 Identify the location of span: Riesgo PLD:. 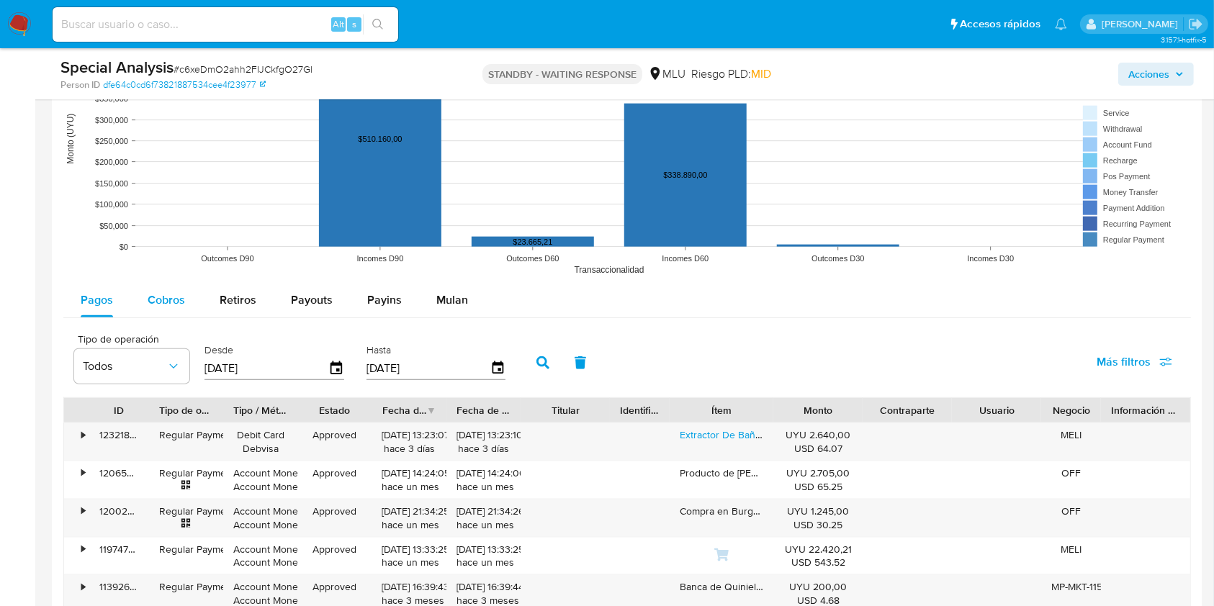
(731, 74).